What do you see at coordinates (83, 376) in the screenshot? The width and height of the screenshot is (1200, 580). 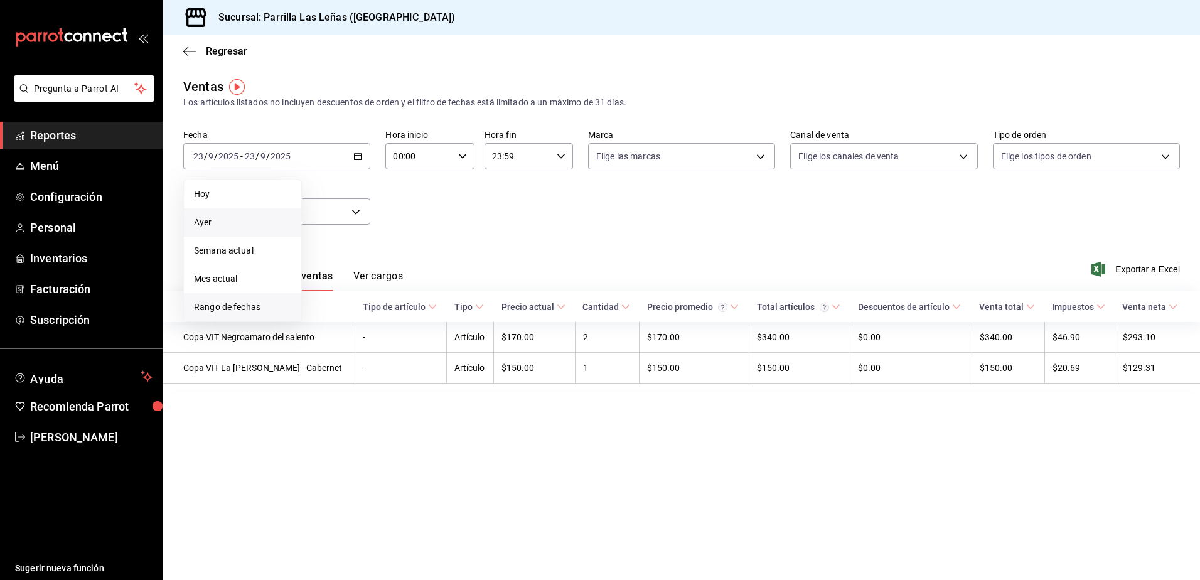 I see `span: Ayuda` at bounding box center [83, 376].